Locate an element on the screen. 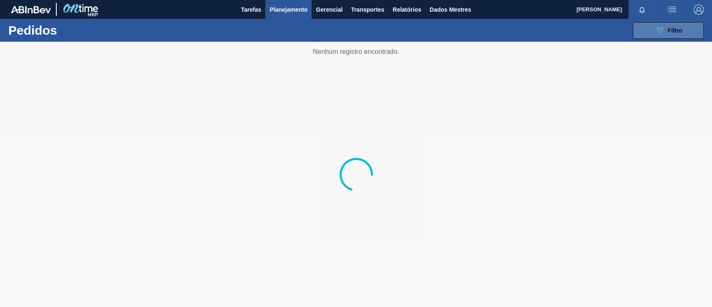 This screenshot has width=712, height=307. font: Planejamento is located at coordinates (288, 10).